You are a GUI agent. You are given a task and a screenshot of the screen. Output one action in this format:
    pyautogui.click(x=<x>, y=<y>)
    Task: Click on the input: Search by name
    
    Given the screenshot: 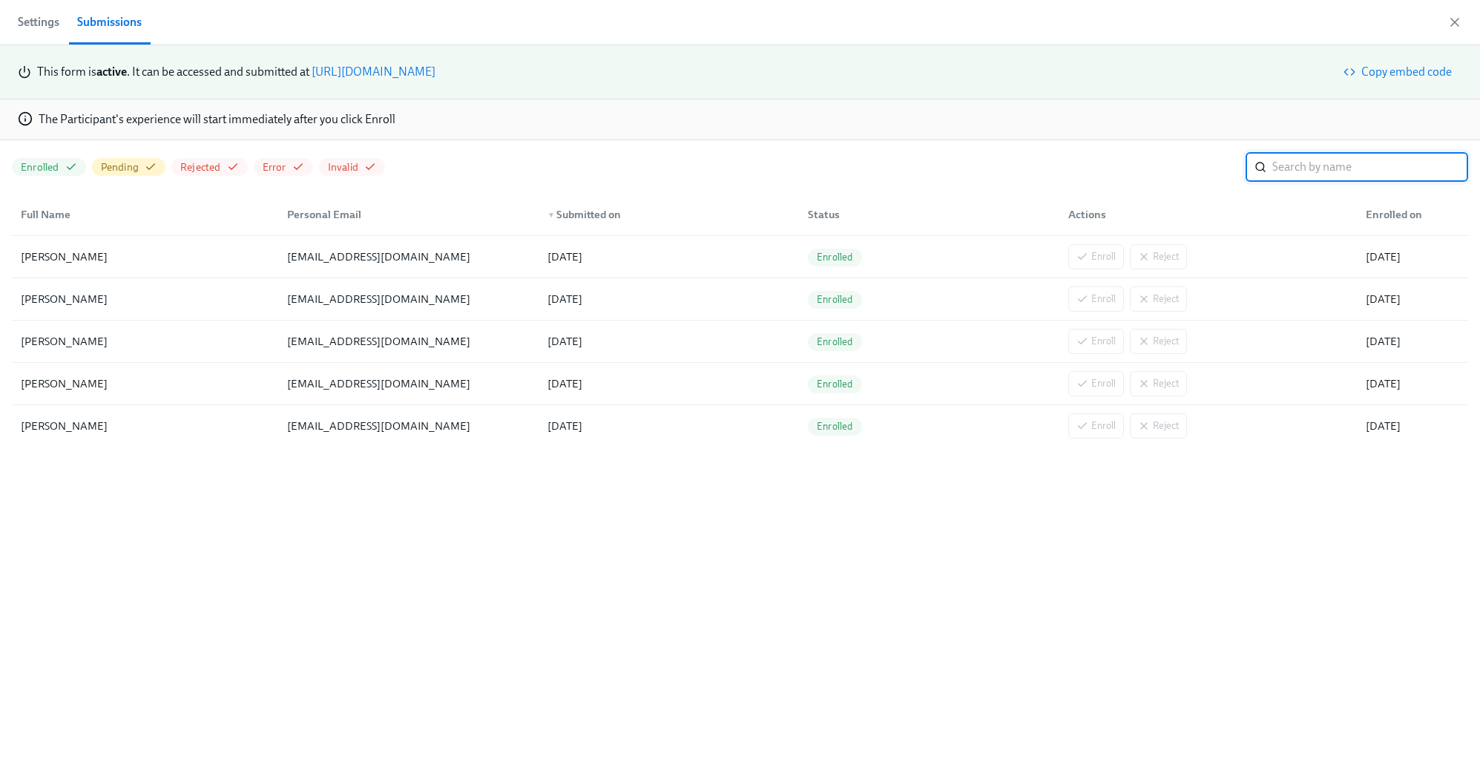 What is the action you would take?
    pyautogui.click(x=1371, y=167)
    